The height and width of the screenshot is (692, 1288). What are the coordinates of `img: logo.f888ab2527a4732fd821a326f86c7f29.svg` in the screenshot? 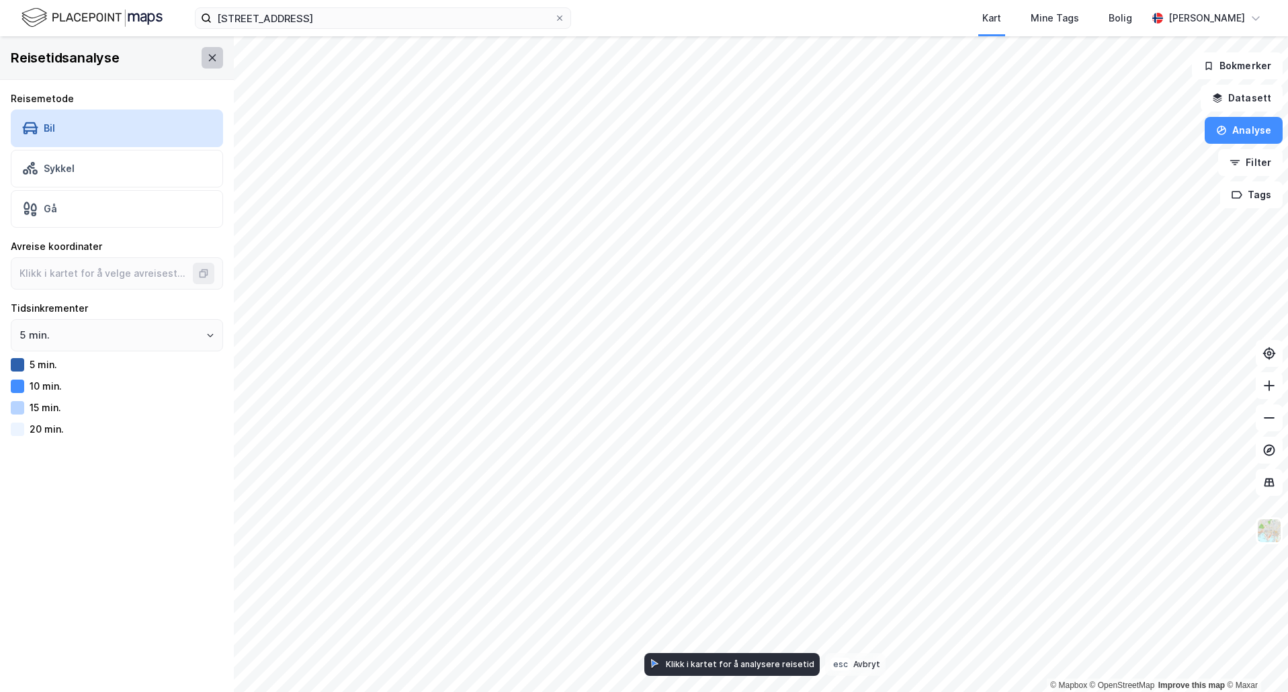 It's located at (92, 17).